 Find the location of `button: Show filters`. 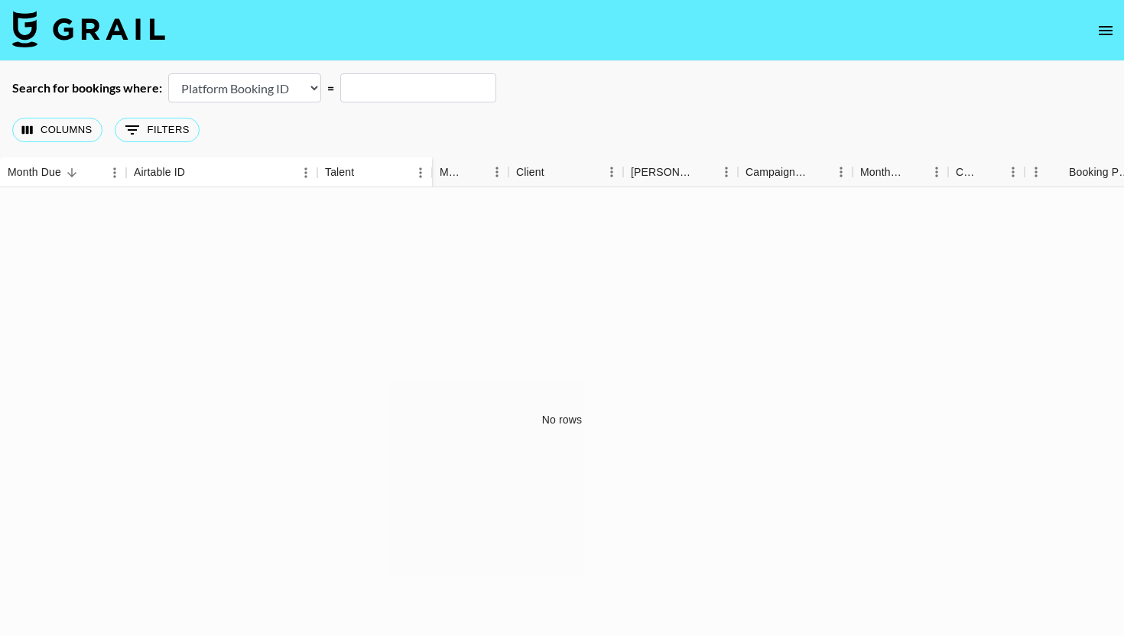

button: Show filters is located at coordinates (157, 130).